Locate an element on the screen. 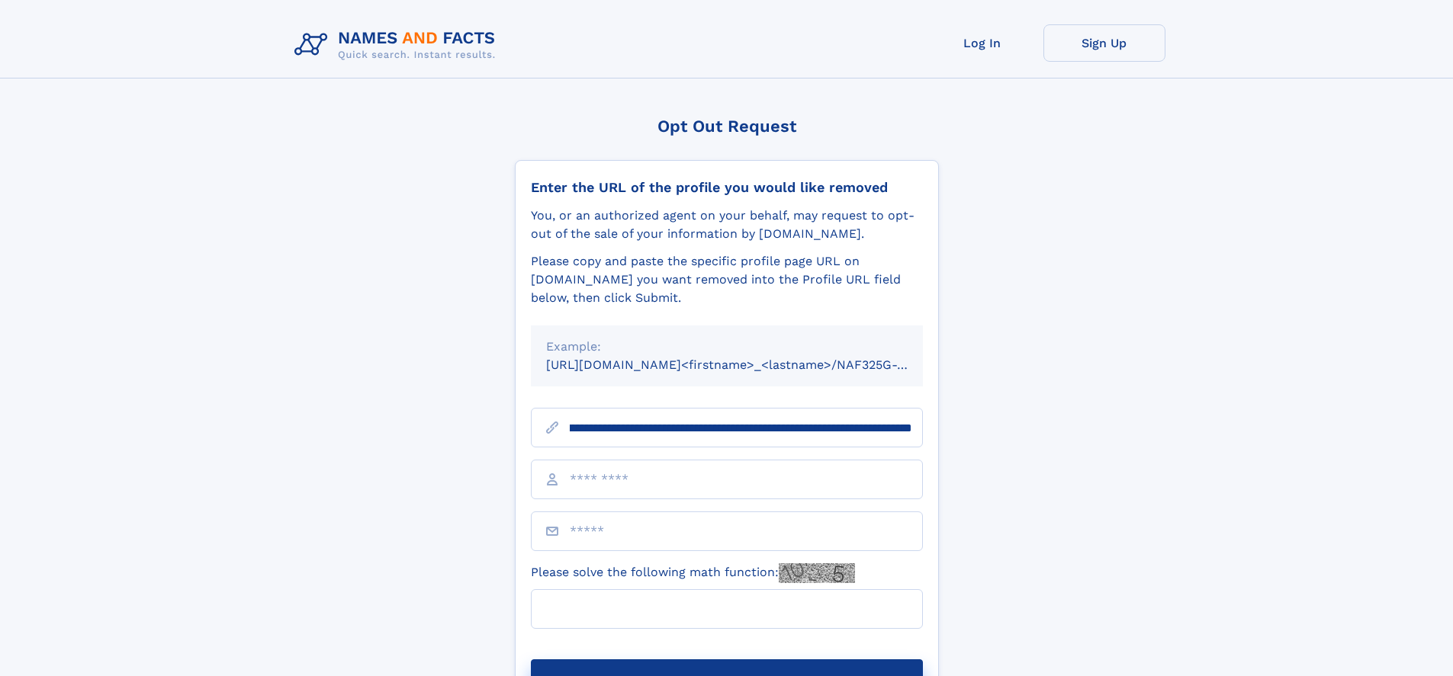 The height and width of the screenshot is (676, 1453). div: Opt Out Request is located at coordinates (727, 126).